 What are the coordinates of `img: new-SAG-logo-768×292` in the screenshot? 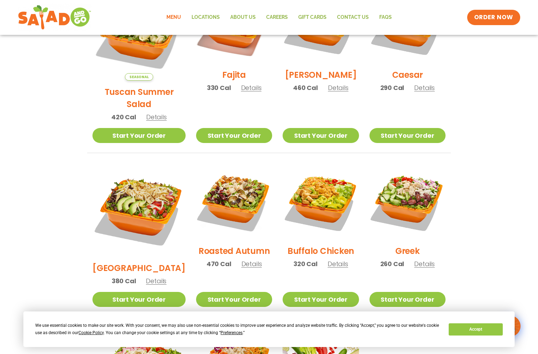 It's located at (54, 17).